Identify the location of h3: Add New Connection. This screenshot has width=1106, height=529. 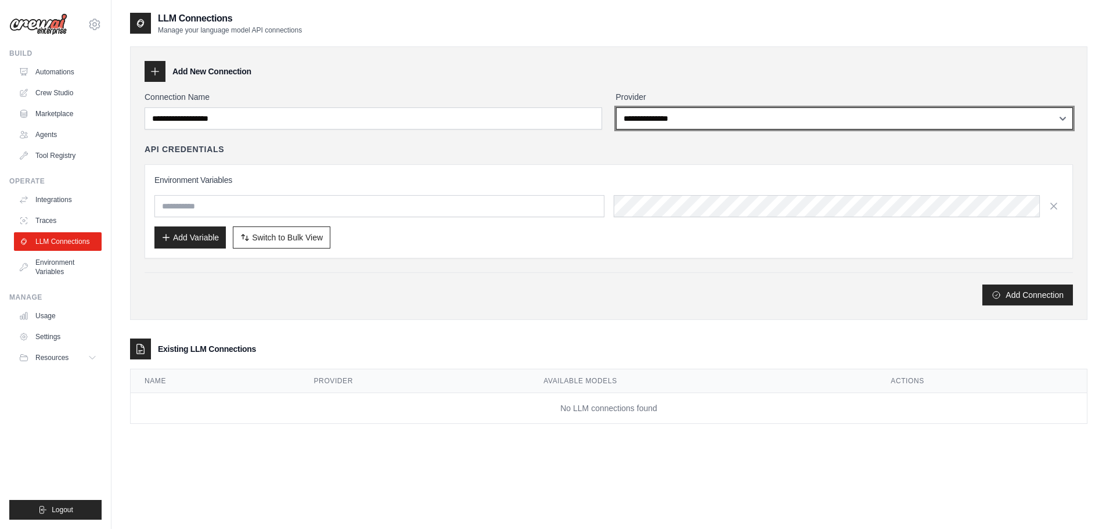
(212, 71).